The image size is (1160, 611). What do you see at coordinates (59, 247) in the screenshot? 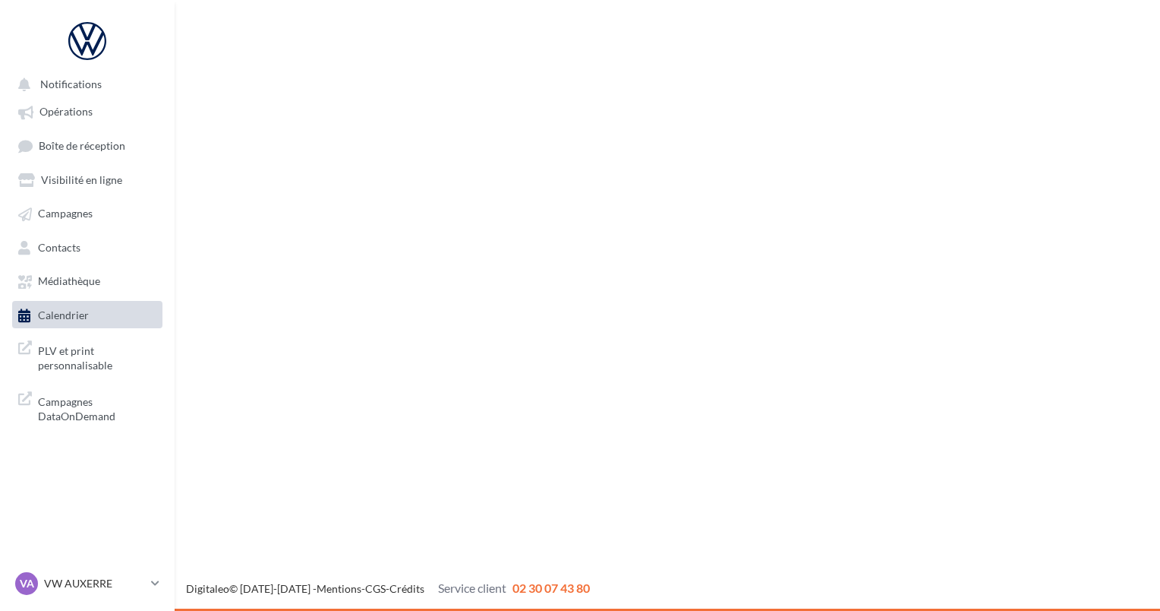
I see `span: Contacts` at bounding box center [59, 247].